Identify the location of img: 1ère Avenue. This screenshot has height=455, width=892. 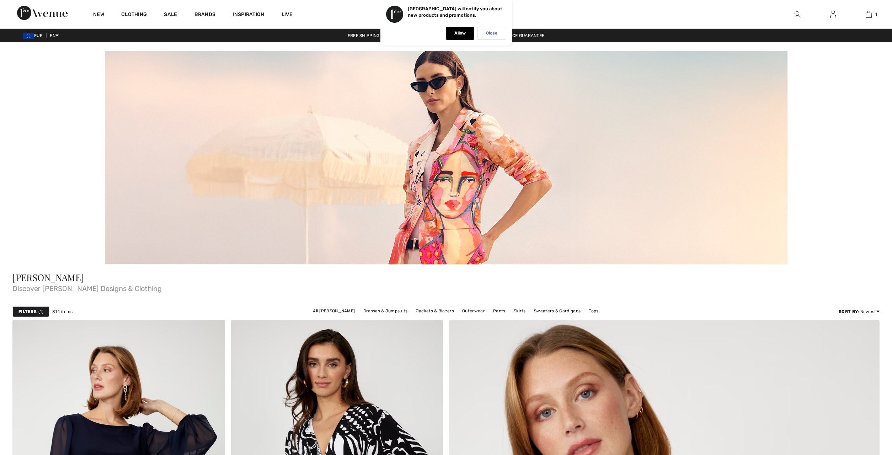
(42, 13).